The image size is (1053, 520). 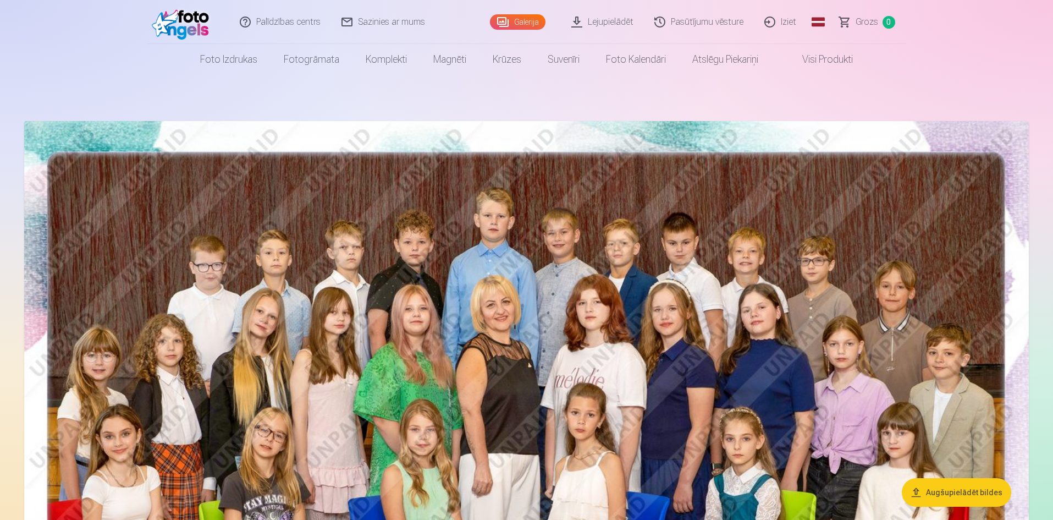 What do you see at coordinates (819, 59) in the screenshot?
I see `a: Visi produkti` at bounding box center [819, 59].